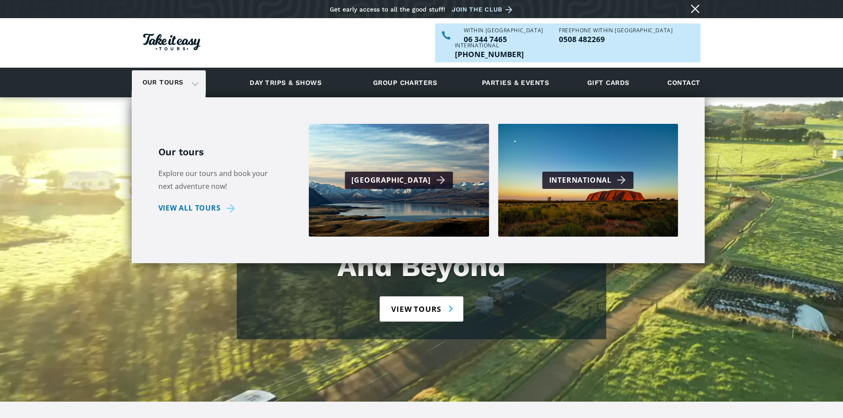 This screenshot has height=418, width=843. What do you see at coordinates (220, 152) in the screenshot?
I see `h5: Our tours` at bounding box center [220, 152].